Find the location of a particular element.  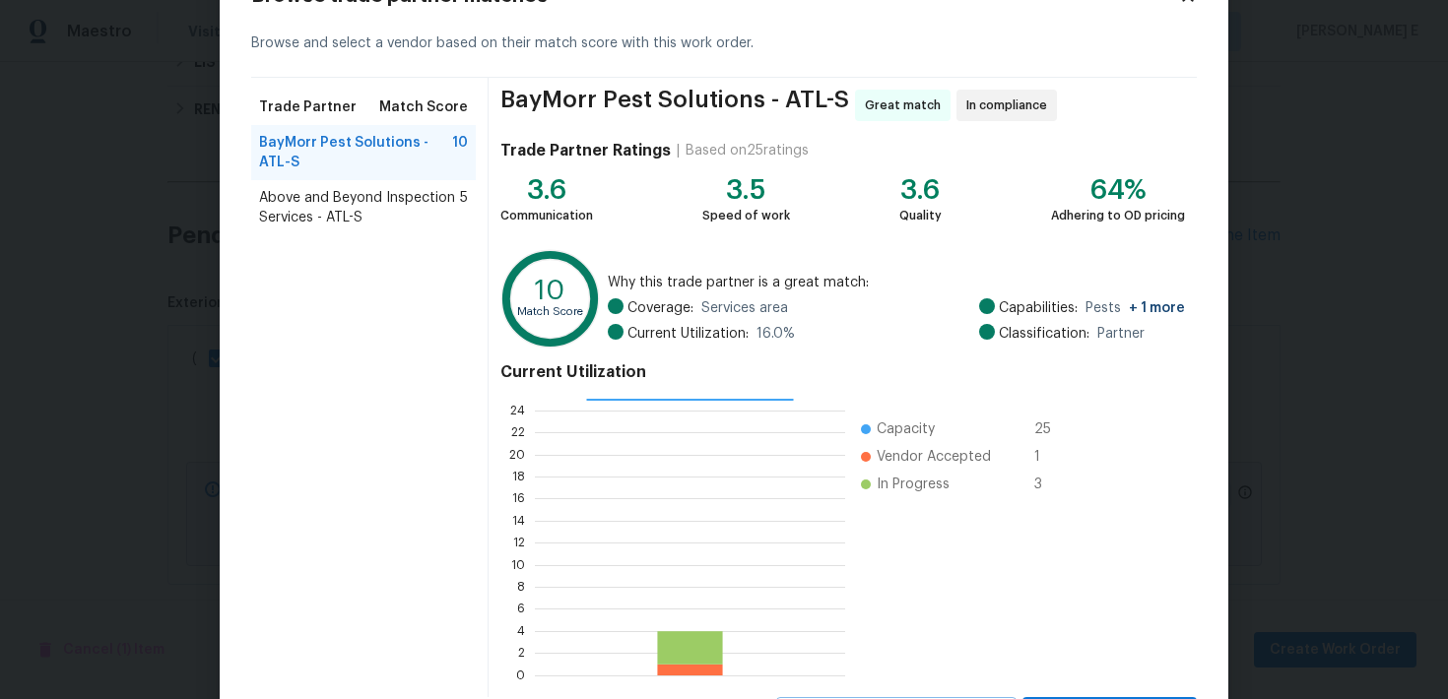

text: 18 is located at coordinates (518, 477).